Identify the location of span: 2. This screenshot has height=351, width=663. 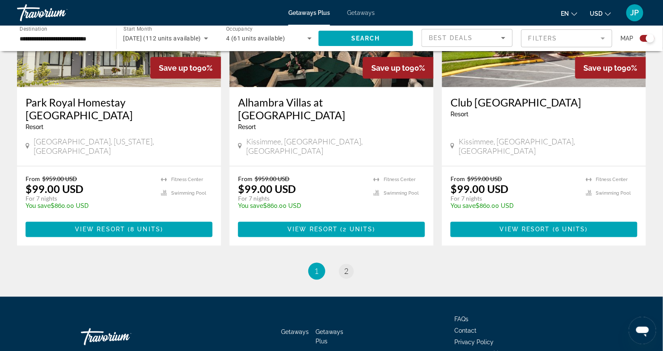
(346, 271).